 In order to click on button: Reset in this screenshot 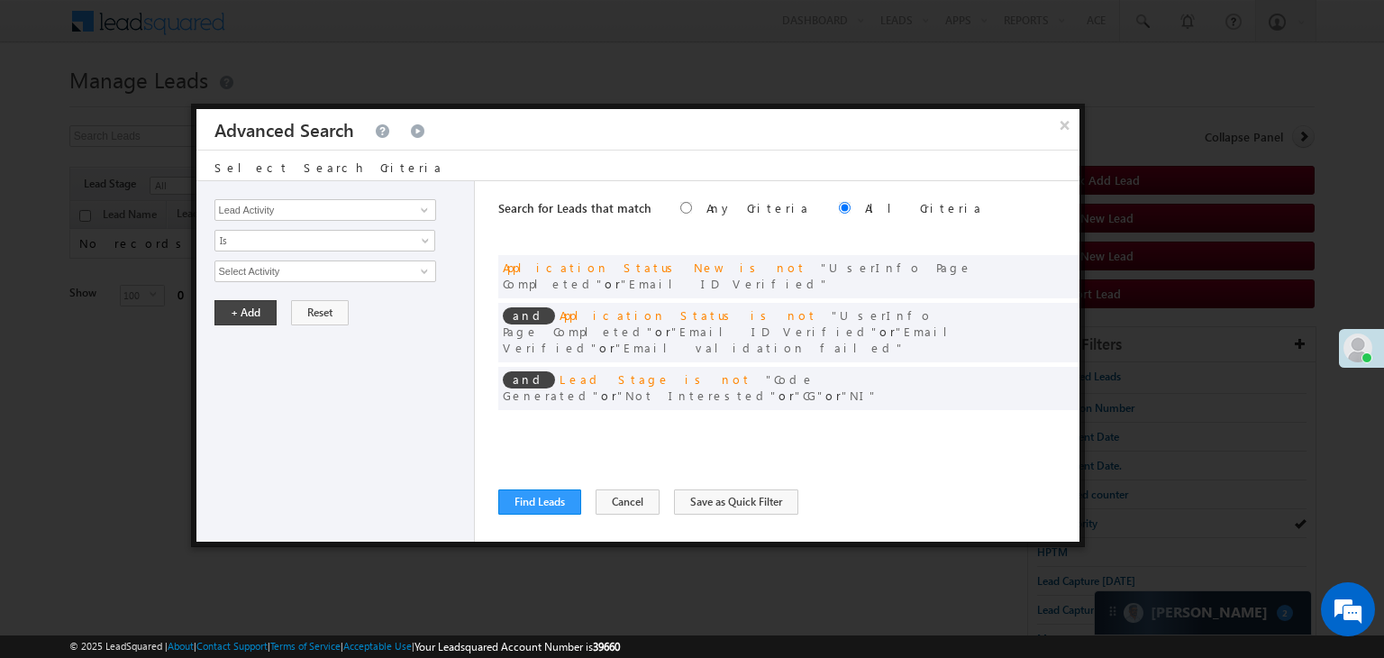, I will do `click(320, 313)`.